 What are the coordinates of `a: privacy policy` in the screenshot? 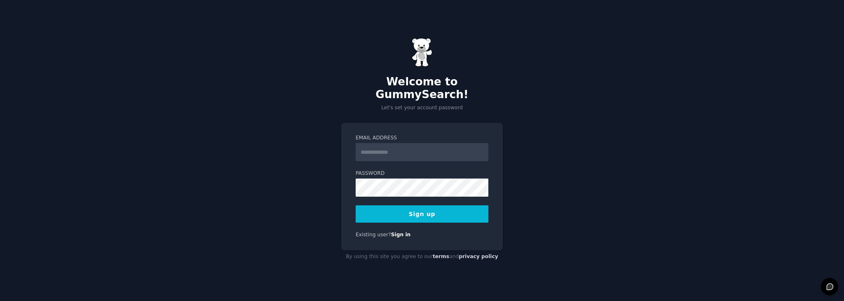 It's located at (478, 256).